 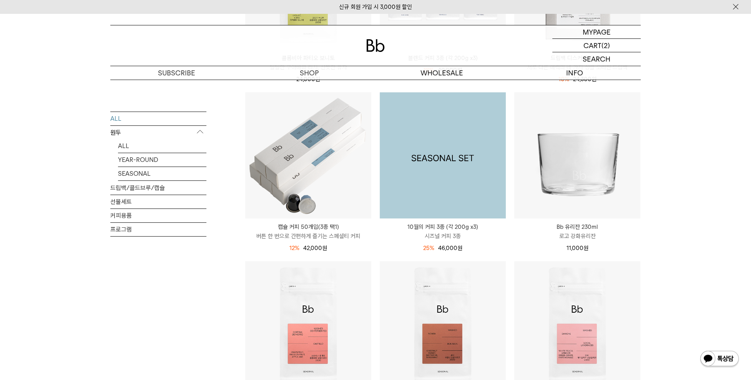 What do you see at coordinates (308, 155) in the screenshot?
I see `img: 캡슐 커피 50개입(3종 택1)` at bounding box center [308, 155].